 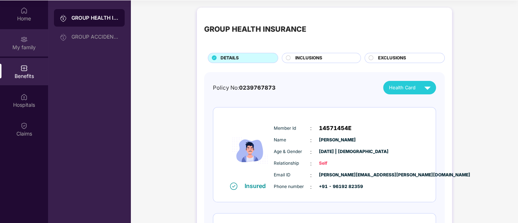 What do you see at coordinates (337, 187) in the screenshot?
I see `span: +91 - 96192 82359` at bounding box center [337, 187].